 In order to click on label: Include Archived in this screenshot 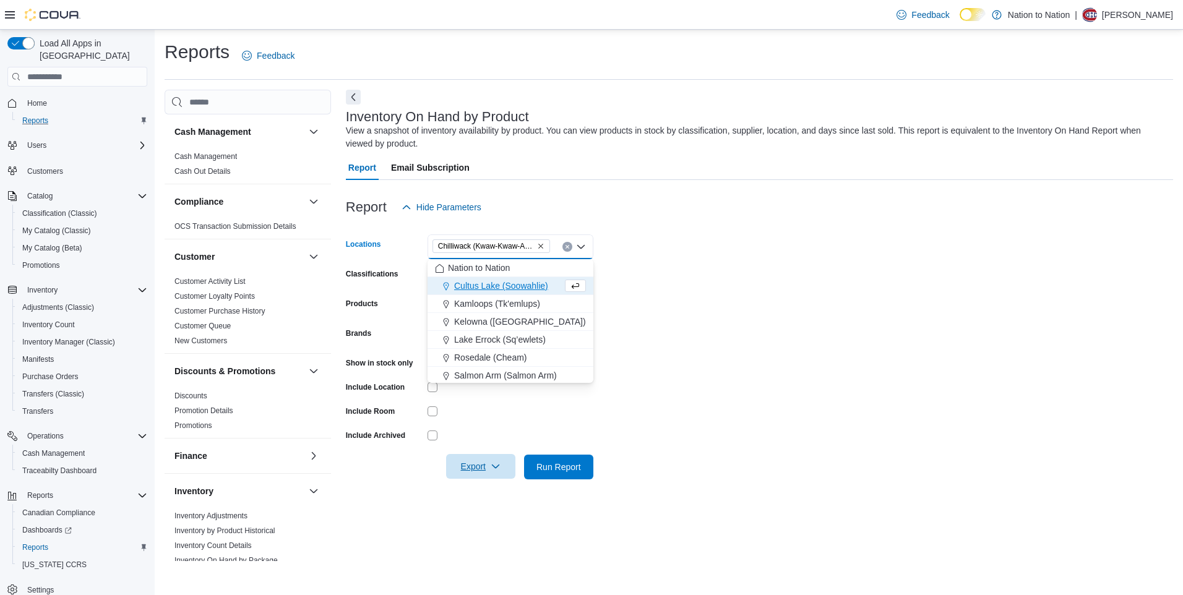, I will do `click(376, 436)`.